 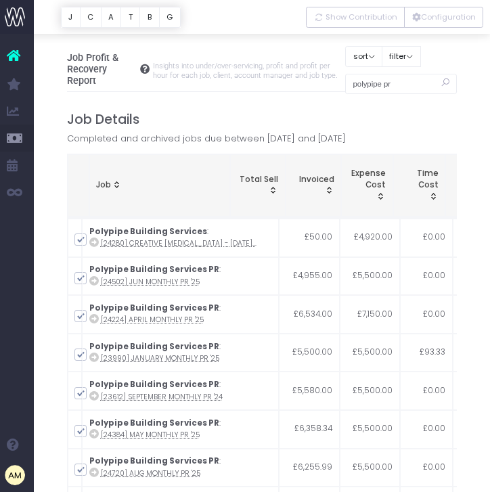 What do you see at coordinates (150, 434) in the screenshot?
I see `abbr: [24384] May Monthly PR '25` at bounding box center [150, 434].